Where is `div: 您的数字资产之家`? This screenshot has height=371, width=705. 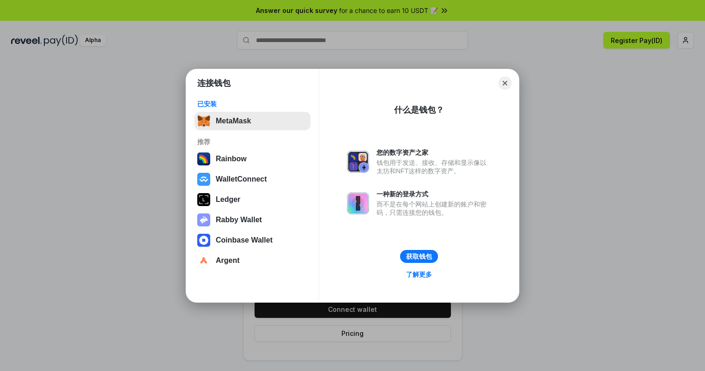 div: 您的数字资产之家 is located at coordinates (434, 153).